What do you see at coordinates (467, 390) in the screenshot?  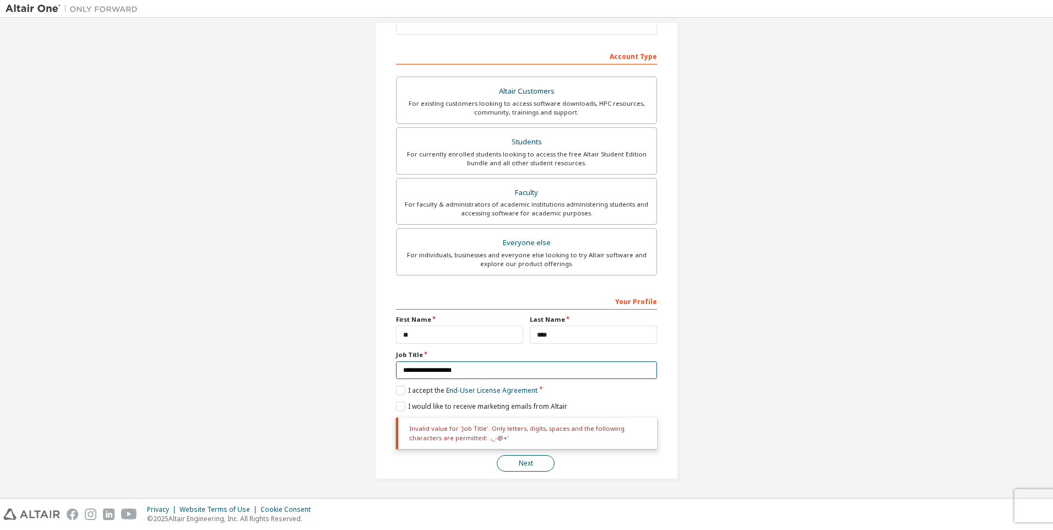 I see `label: I accept the` at bounding box center [467, 390].